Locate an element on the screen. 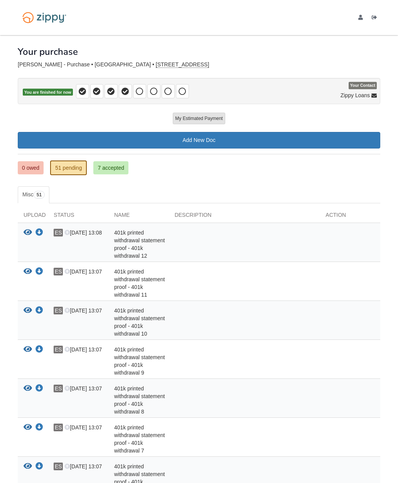 This screenshot has height=483, width=398. a: Download 401k printed withdrawal statement proof - 401k withdrawal 10 is located at coordinates (39, 311).